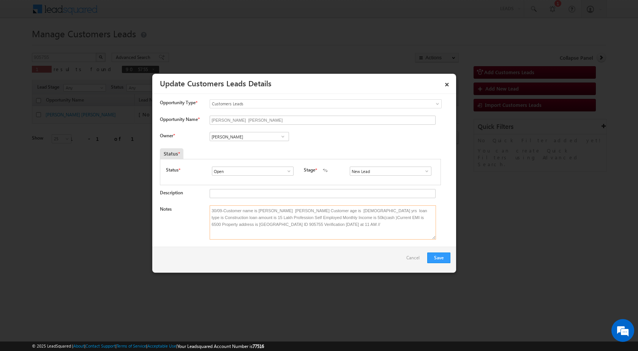 This screenshot has width=638, height=351. What do you see at coordinates (167, 135) in the screenshot?
I see `label: Owner` at bounding box center [167, 135].